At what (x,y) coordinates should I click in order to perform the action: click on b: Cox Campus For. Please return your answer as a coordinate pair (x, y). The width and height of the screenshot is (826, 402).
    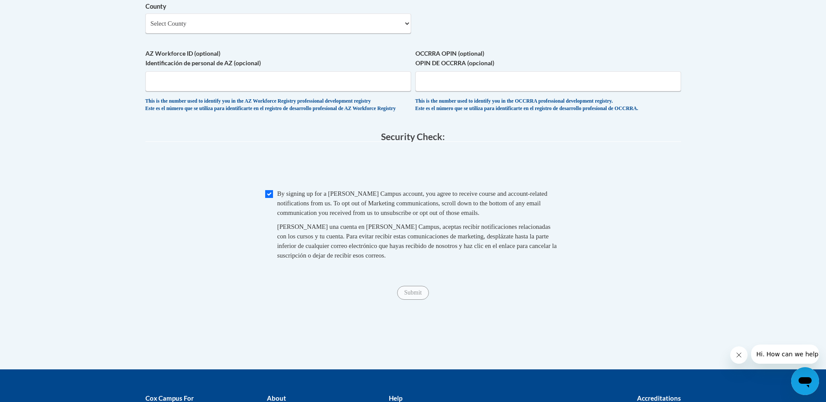
    Looking at the image, I should click on (169, 398).